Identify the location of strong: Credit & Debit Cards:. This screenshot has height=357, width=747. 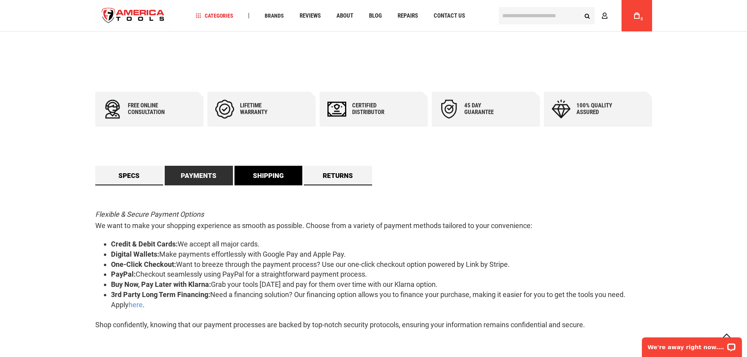
(144, 244).